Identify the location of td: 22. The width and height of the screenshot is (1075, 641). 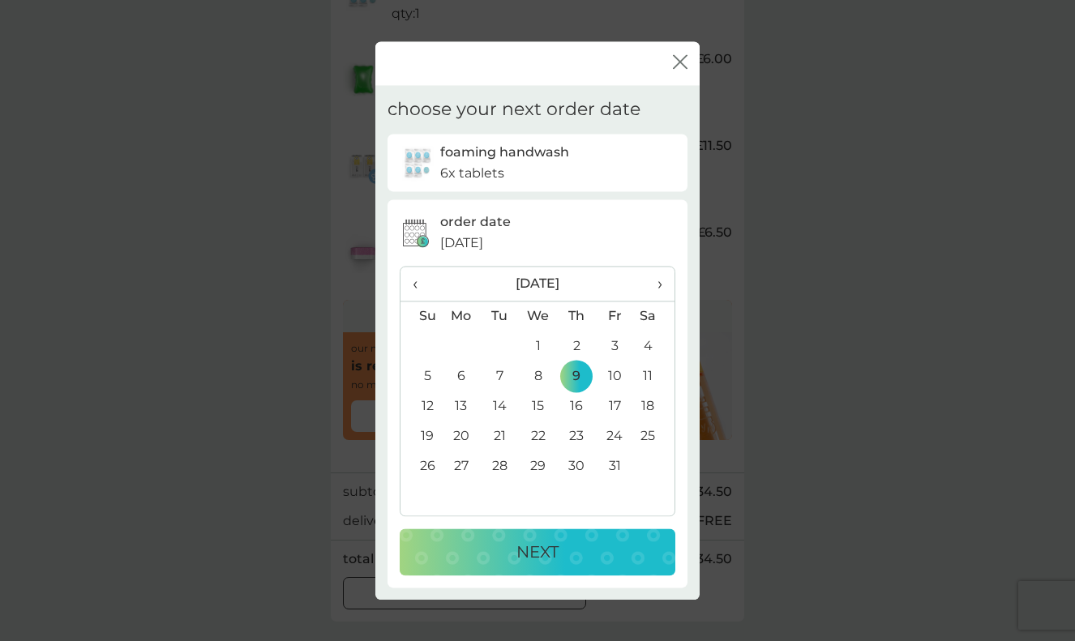
(538, 436).